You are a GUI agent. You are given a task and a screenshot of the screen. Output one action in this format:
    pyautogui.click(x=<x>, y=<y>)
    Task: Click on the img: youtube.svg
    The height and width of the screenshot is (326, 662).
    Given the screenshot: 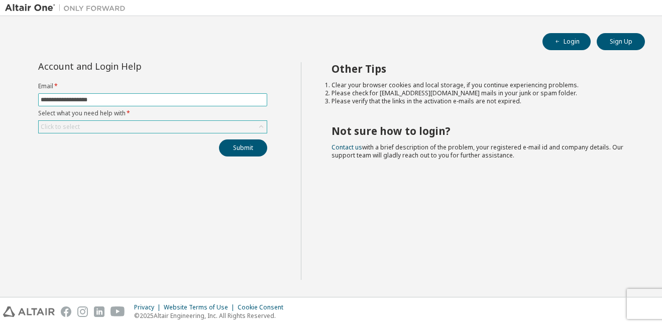 What is the action you would take?
    pyautogui.click(x=117, y=312)
    